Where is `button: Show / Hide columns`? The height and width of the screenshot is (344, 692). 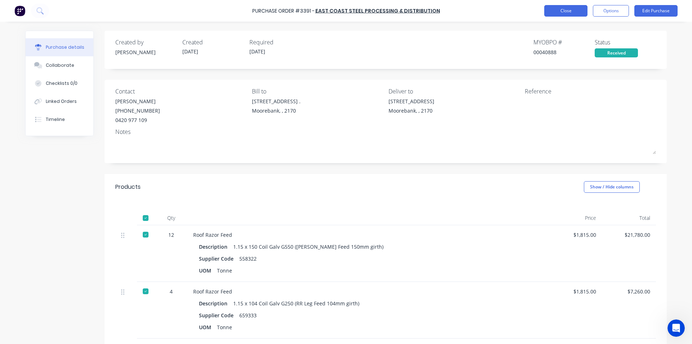
button: Show / Hide columns is located at coordinates (612, 187).